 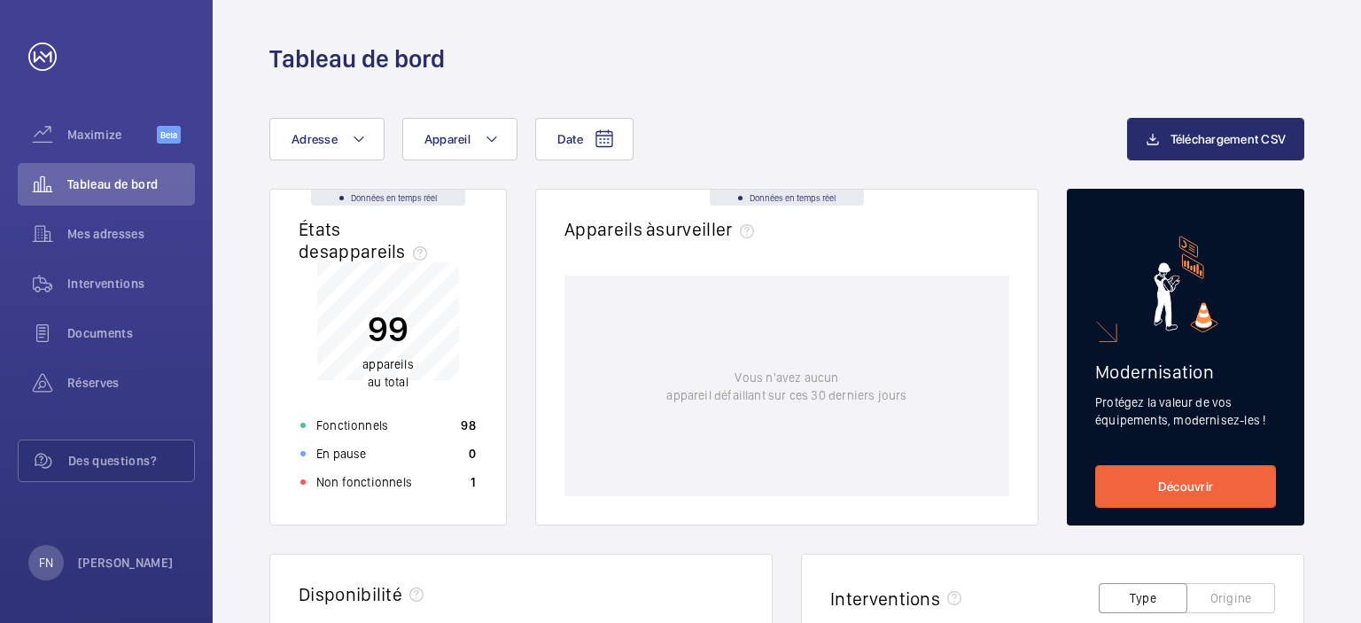 I want to click on span: Réserves, so click(x=131, y=383).